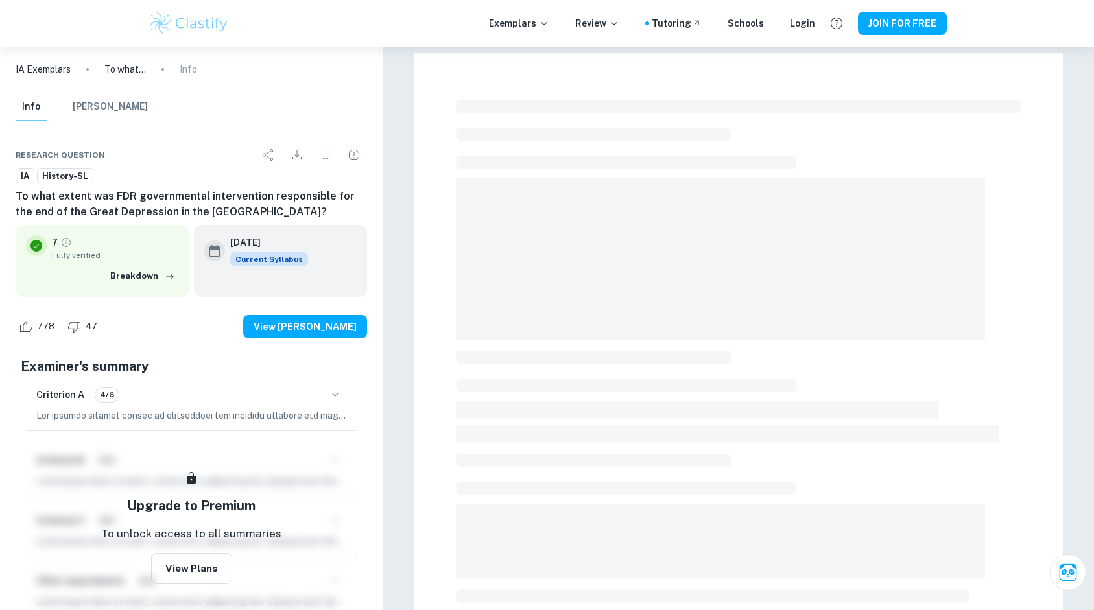 This screenshot has height=610, width=1094. Describe the element at coordinates (60, 155) in the screenshot. I see `span: Research question` at that location.